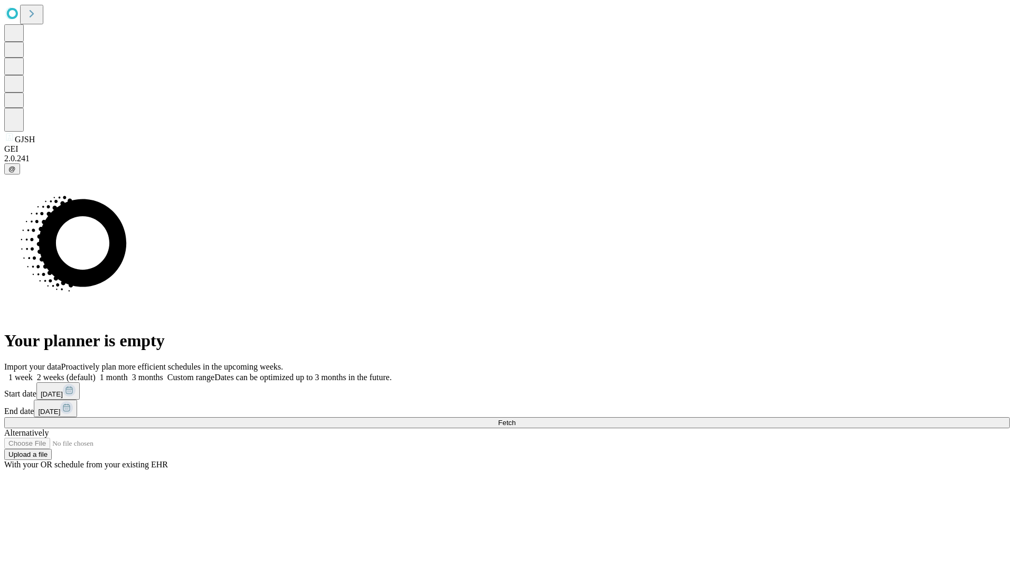 The height and width of the screenshot is (571, 1014). I want to click on span: 2 weeks (default), so click(66, 377).